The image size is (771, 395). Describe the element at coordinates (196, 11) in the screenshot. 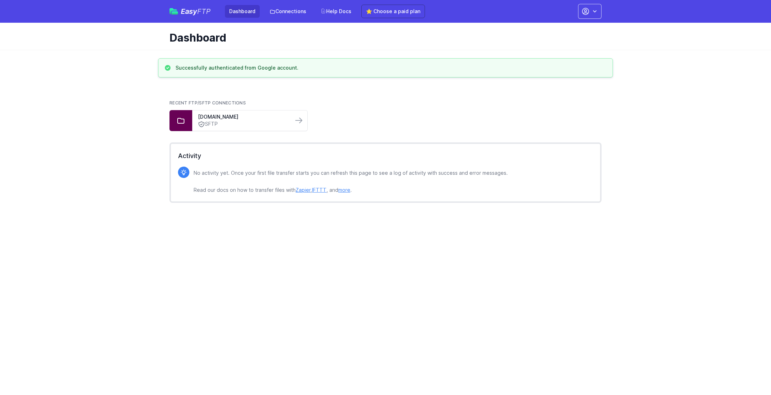

I see `span: Easy` at that location.